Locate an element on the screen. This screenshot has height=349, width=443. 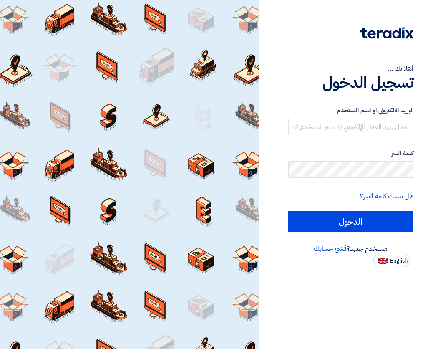
h1: تسجيل الدخول is located at coordinates (351, 83).